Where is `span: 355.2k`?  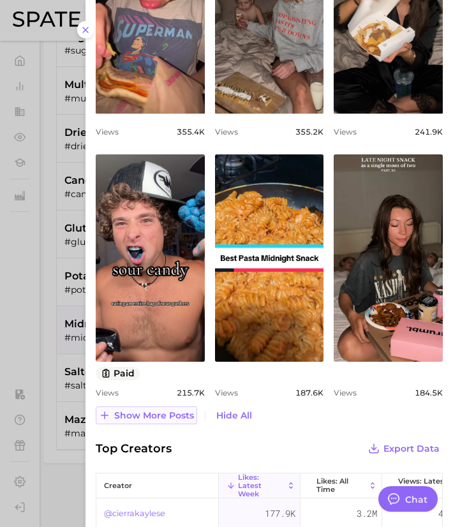
span: 355.2k is located at coordinates (309, 131).